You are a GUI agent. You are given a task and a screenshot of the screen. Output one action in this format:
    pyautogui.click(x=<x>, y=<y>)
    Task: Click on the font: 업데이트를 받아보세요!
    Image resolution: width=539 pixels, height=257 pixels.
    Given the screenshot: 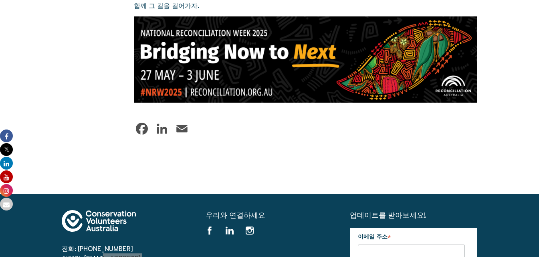 What is the action you would take?
    pyautogui.click(x=388, y=215)
    